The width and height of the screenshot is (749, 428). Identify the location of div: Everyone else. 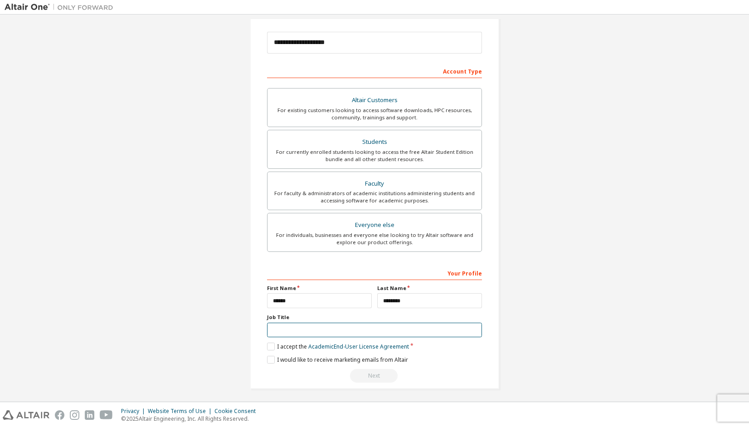
(375, 225).